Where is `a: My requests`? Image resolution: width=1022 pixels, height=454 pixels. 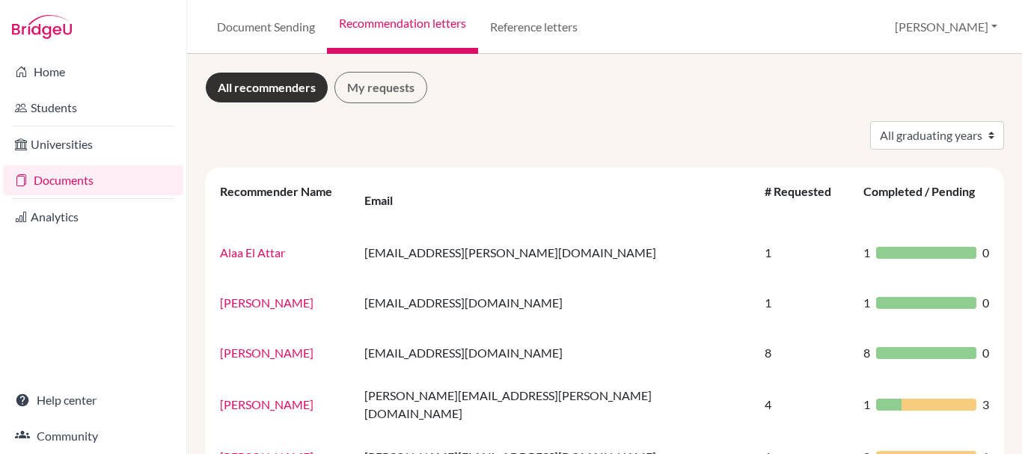 a: My requests is located at coordinates (381, 88).